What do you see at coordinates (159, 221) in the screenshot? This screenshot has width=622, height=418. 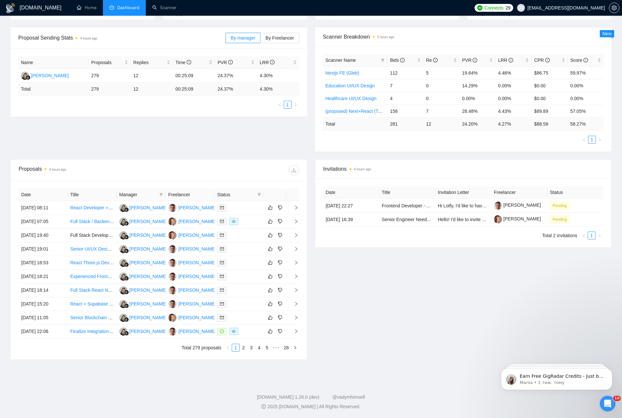 I see `a: Full Stack / Backend Developer (TypeScript, Node.js, PostgreSQL, Redis, AWS, Stripe)` at bounding box center [159, 221].